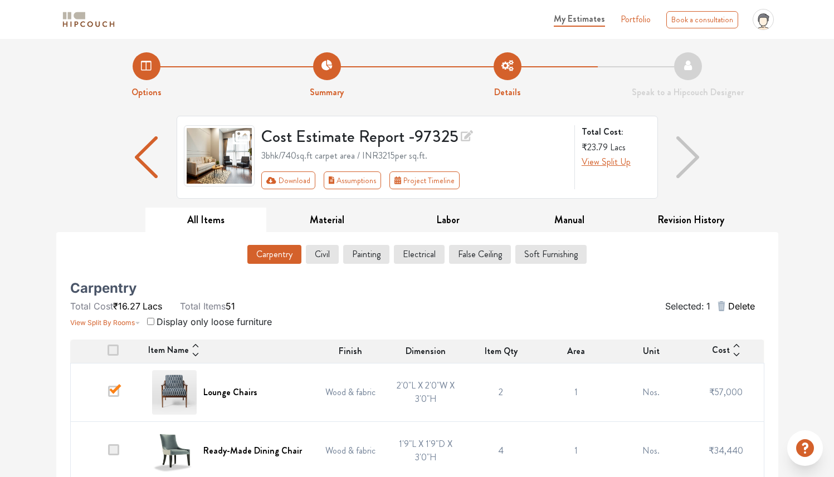 This screenshot has width=834, height=477. Describe the element at coordinates (126, 306) in the screenshot. I see `span: ₹16.27` at that location.